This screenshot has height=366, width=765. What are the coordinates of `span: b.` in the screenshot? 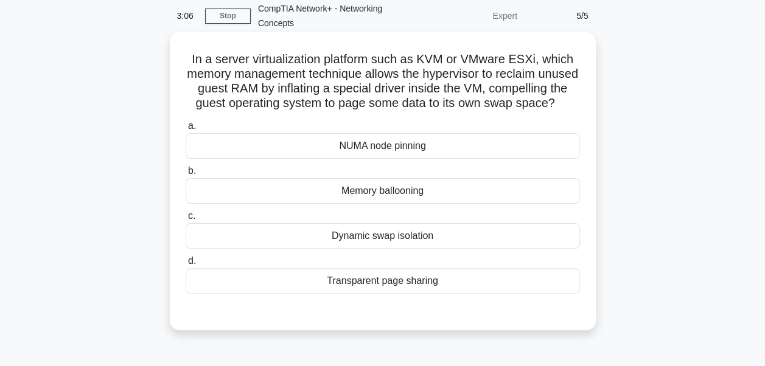 It's located at (192, 170).